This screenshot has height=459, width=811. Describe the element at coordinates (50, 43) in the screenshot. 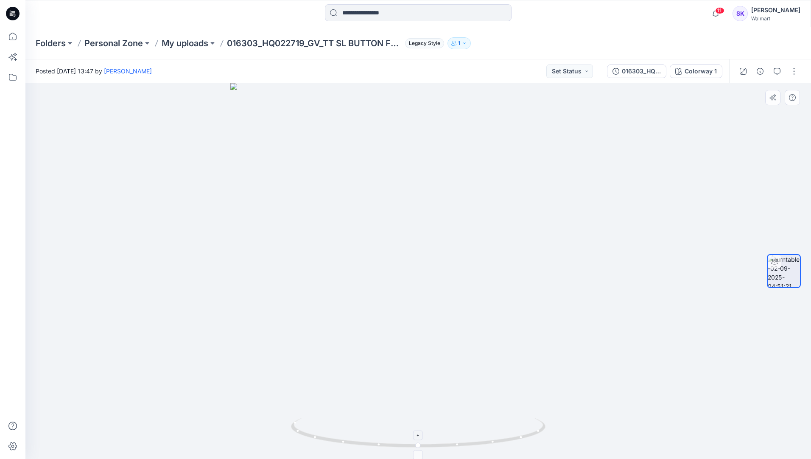

I see `p: Folders` at that location.